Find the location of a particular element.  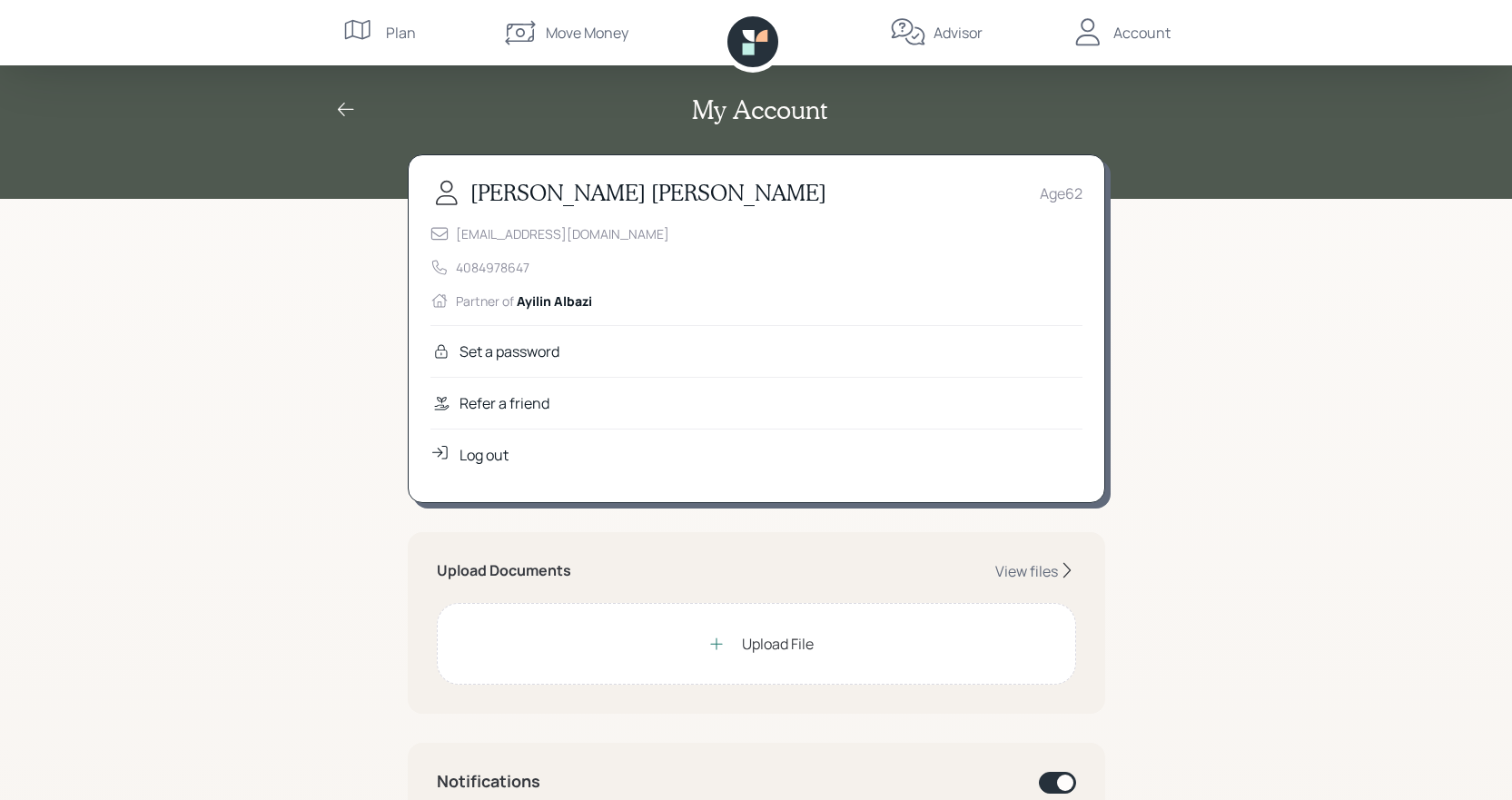

div: Log out is located at coordinates (484, 455).